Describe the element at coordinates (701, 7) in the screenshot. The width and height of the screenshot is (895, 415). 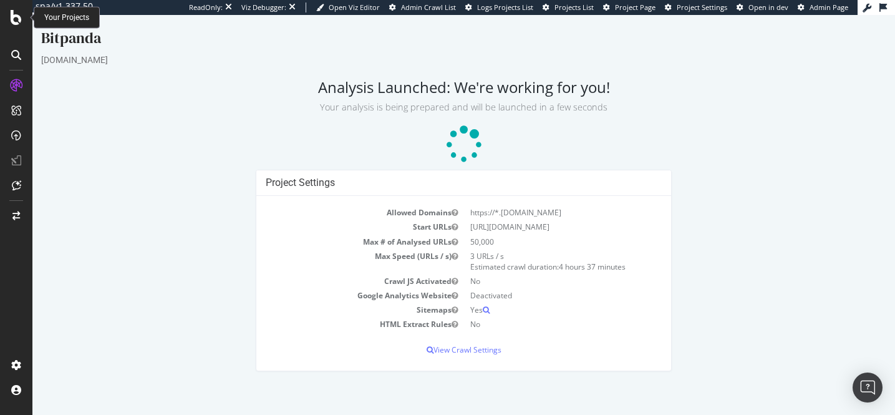
I see `span: Project Settings` at that location.